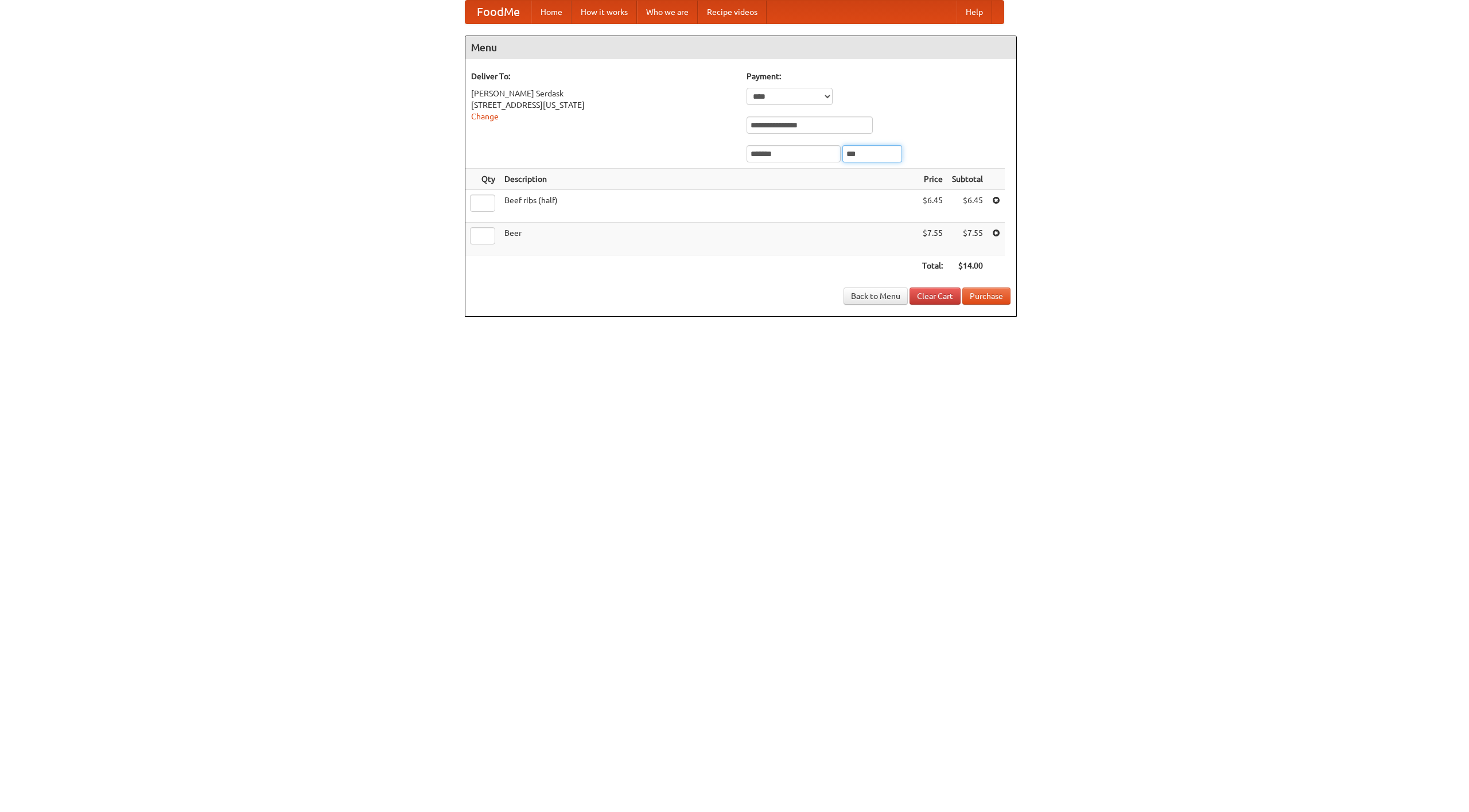 This screenshot has height=812, width=1469. What do you see at coordinates (604, 12) in the screenshot?
I see `a: How it works` at bounding box center [604, 12].